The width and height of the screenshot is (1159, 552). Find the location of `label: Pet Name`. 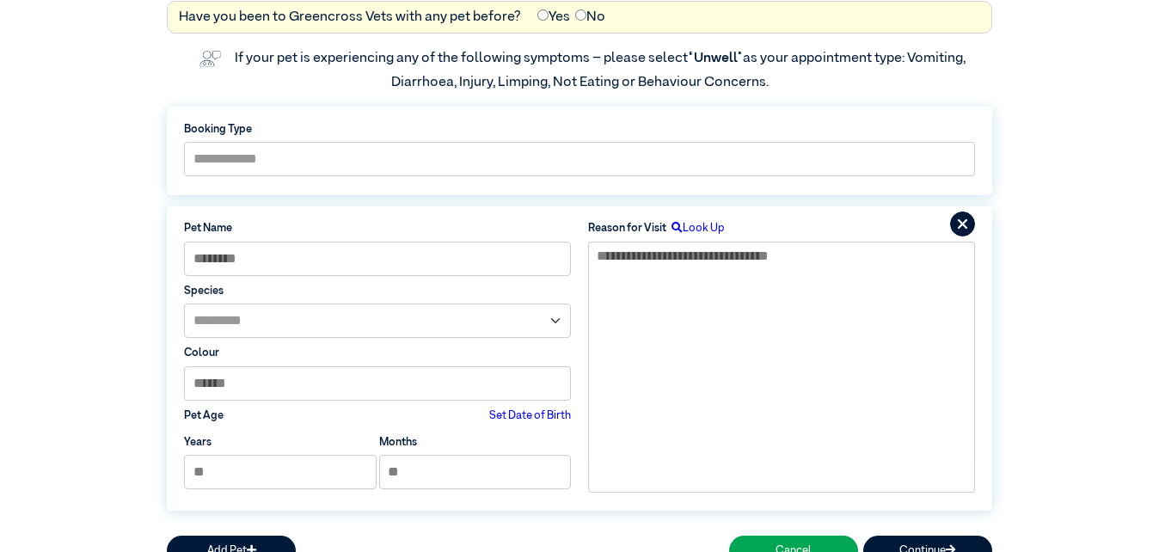

label: Pet Name is located at coordinates (377, 228).